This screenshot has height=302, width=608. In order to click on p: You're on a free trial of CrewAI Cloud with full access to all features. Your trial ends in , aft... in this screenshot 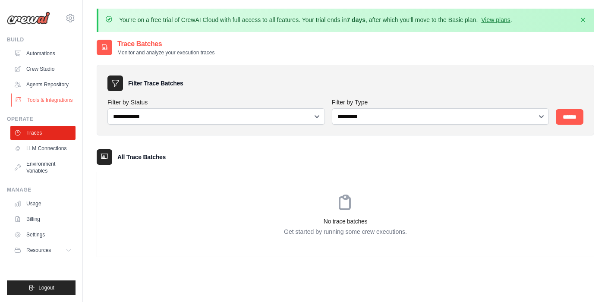, I will do `click(315, 20)`.